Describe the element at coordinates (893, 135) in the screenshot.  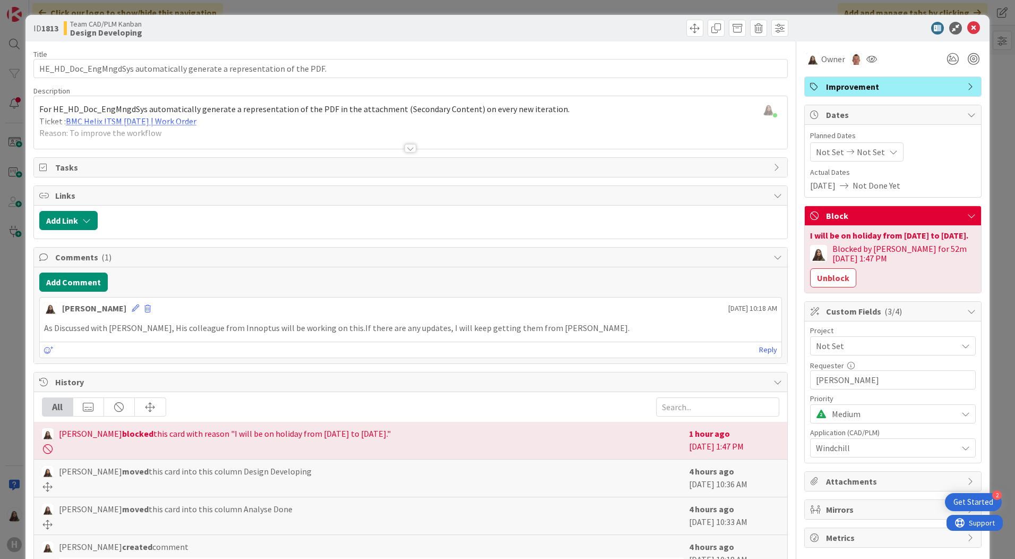
I see `span: Planned Dates` at that location.